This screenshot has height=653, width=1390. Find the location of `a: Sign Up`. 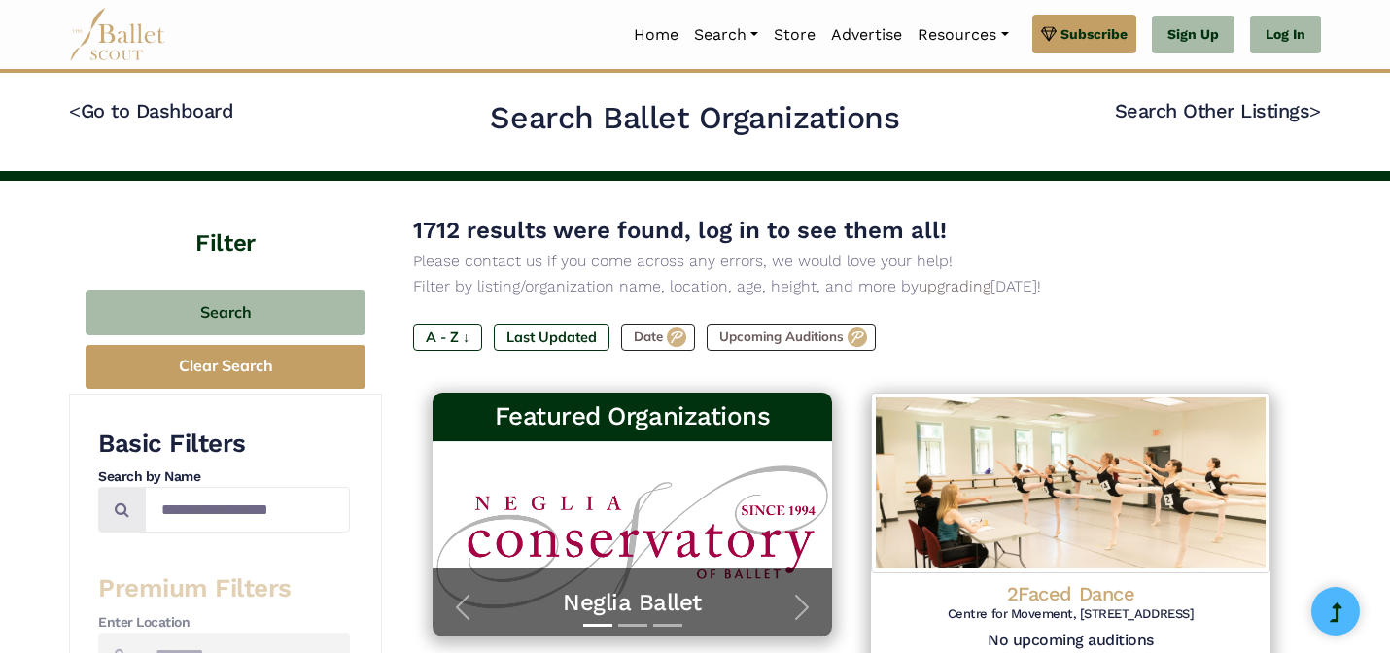

a: Sign Up is located at coordinates (1193, 35).